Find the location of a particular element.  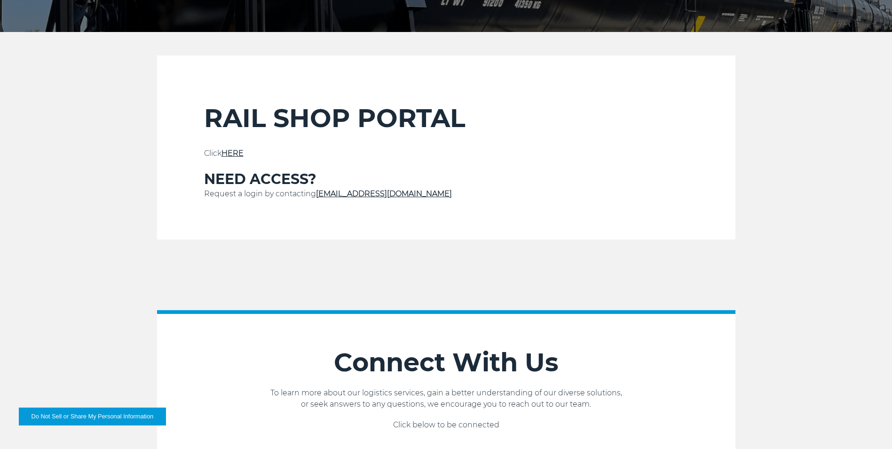

p: Request a login by contacting is located at coordinates (446, 194).